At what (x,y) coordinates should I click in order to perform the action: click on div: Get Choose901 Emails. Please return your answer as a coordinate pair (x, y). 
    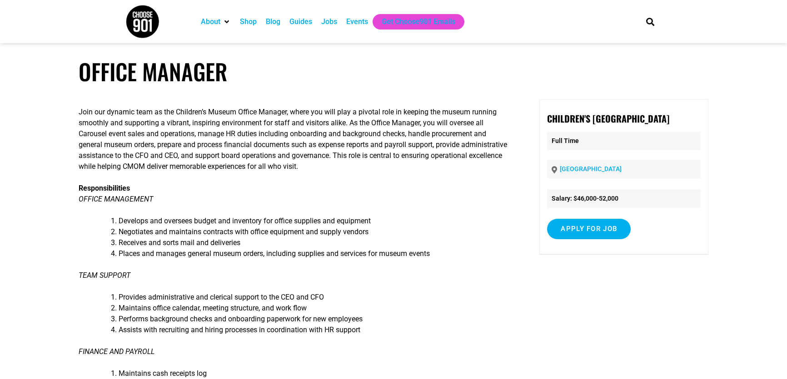
    Looking at the image, I should click on (418, 22).